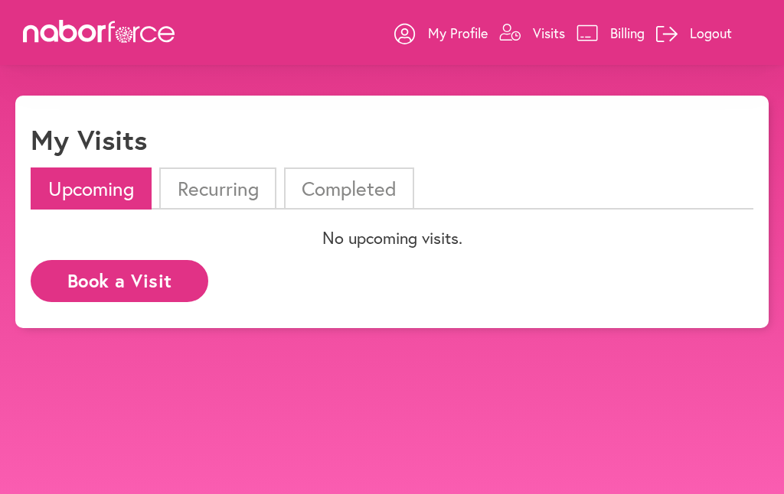  I want to click on p: My Profile, so click(458, 33).